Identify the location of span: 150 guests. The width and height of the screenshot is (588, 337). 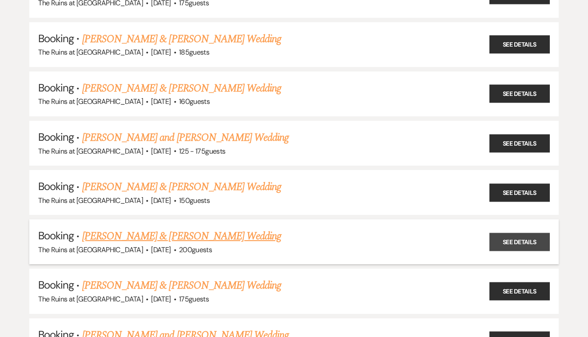
(194, 200).